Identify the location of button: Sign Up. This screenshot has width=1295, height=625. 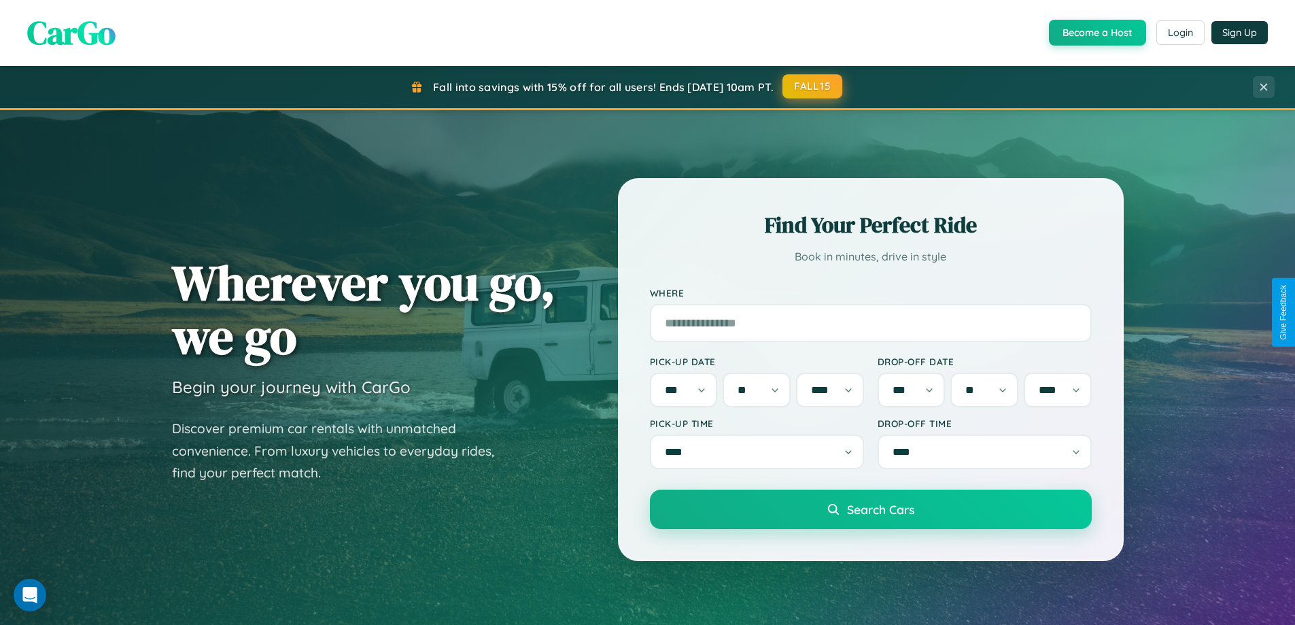
(1239, 33).